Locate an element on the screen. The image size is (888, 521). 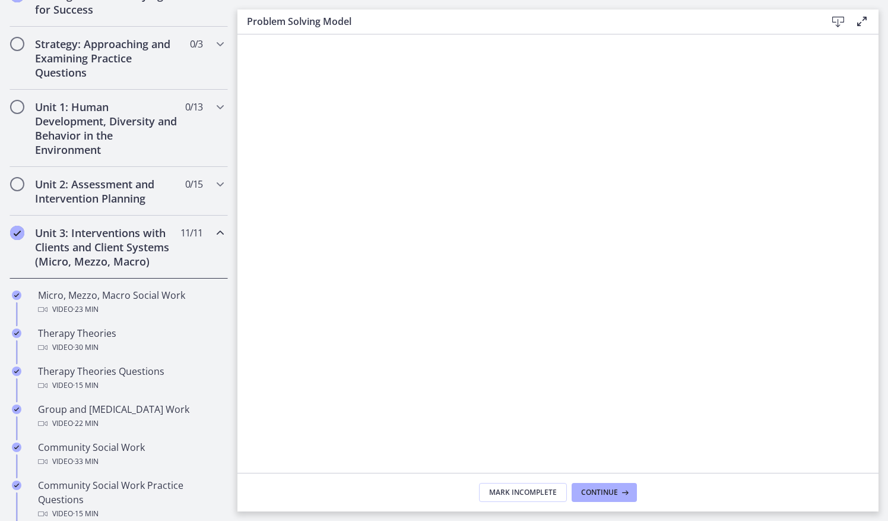
button: Mark Incomplete is located at coordinates (523, 492).